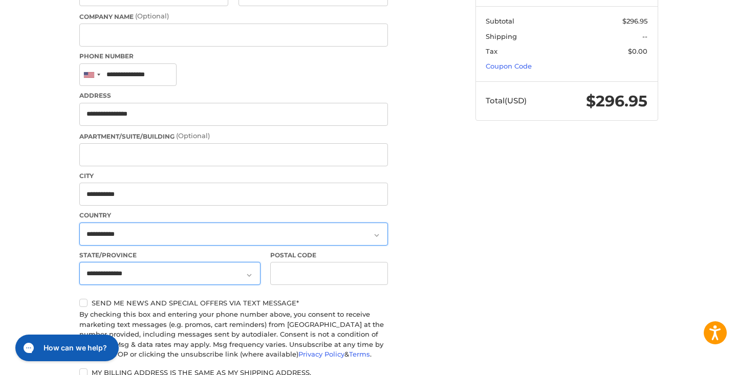 The image size is (737, 375). Describe the element at coordinates (233, 303) in the screenshot. I see `label: Send me news and special offers via text message*` at that location.